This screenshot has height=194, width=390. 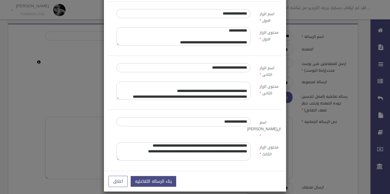 What do you see at coordinates (270, 17) in the screenshot?
I see `label: اسم الزرار الاول` at bounding box center [270, 17].